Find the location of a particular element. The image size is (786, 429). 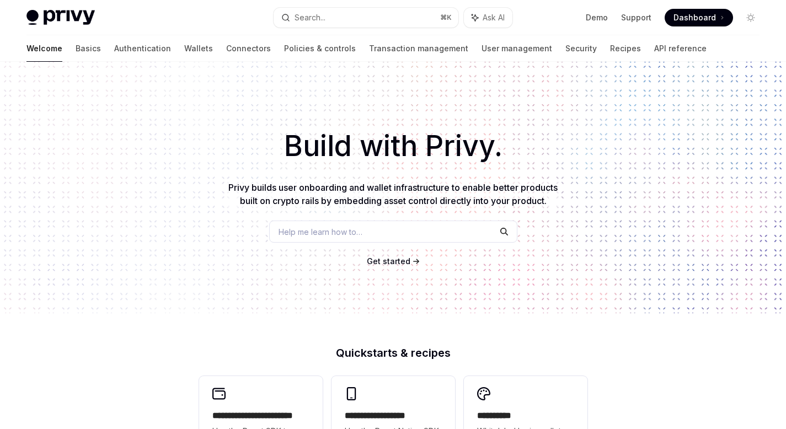

a: Wallets is located at coordinates (198, 49).